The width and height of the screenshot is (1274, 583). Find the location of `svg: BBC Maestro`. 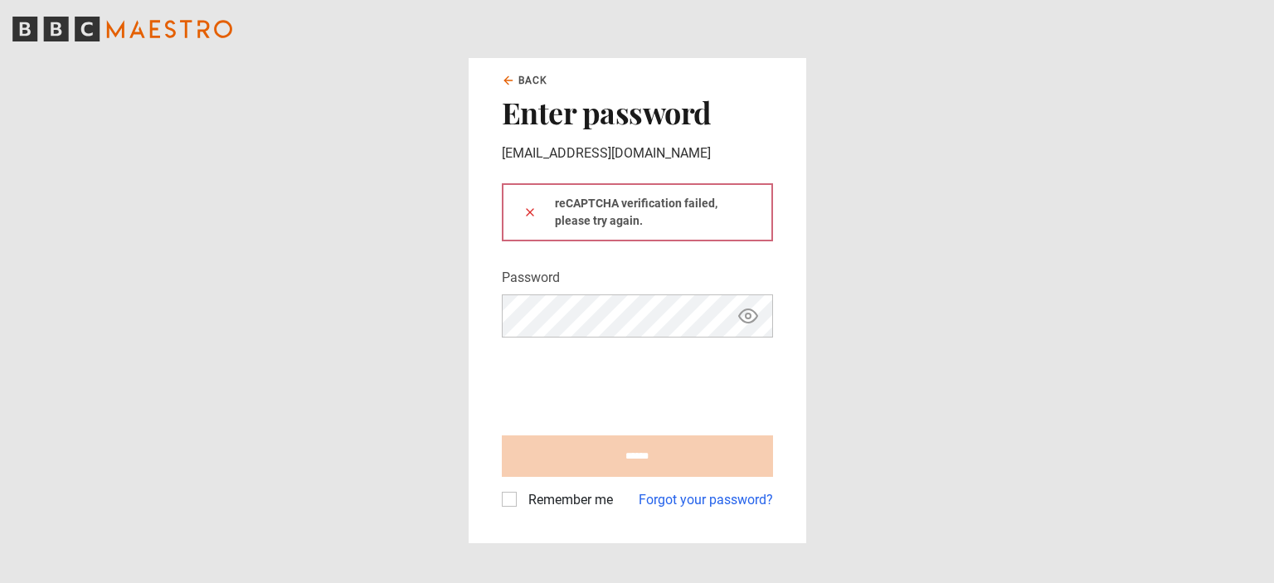

svg: BBC Maestro is located at coordinates (122, 29).